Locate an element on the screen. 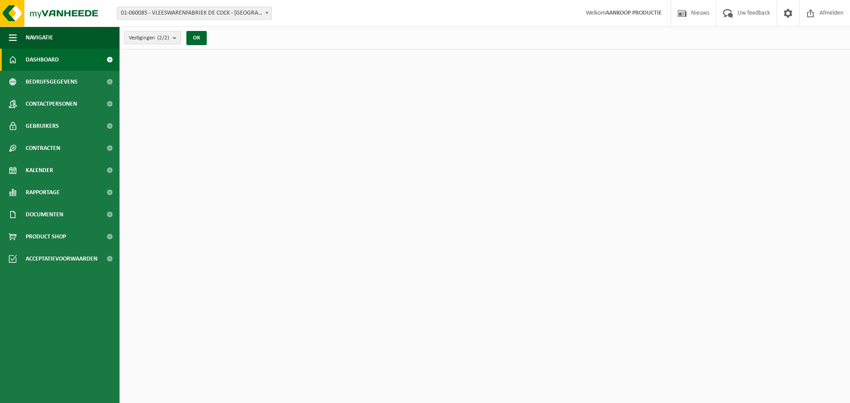 This screenshot has height=403, width=850. span: Acceptatievoorwaarden is located at coordinates (62, 259).